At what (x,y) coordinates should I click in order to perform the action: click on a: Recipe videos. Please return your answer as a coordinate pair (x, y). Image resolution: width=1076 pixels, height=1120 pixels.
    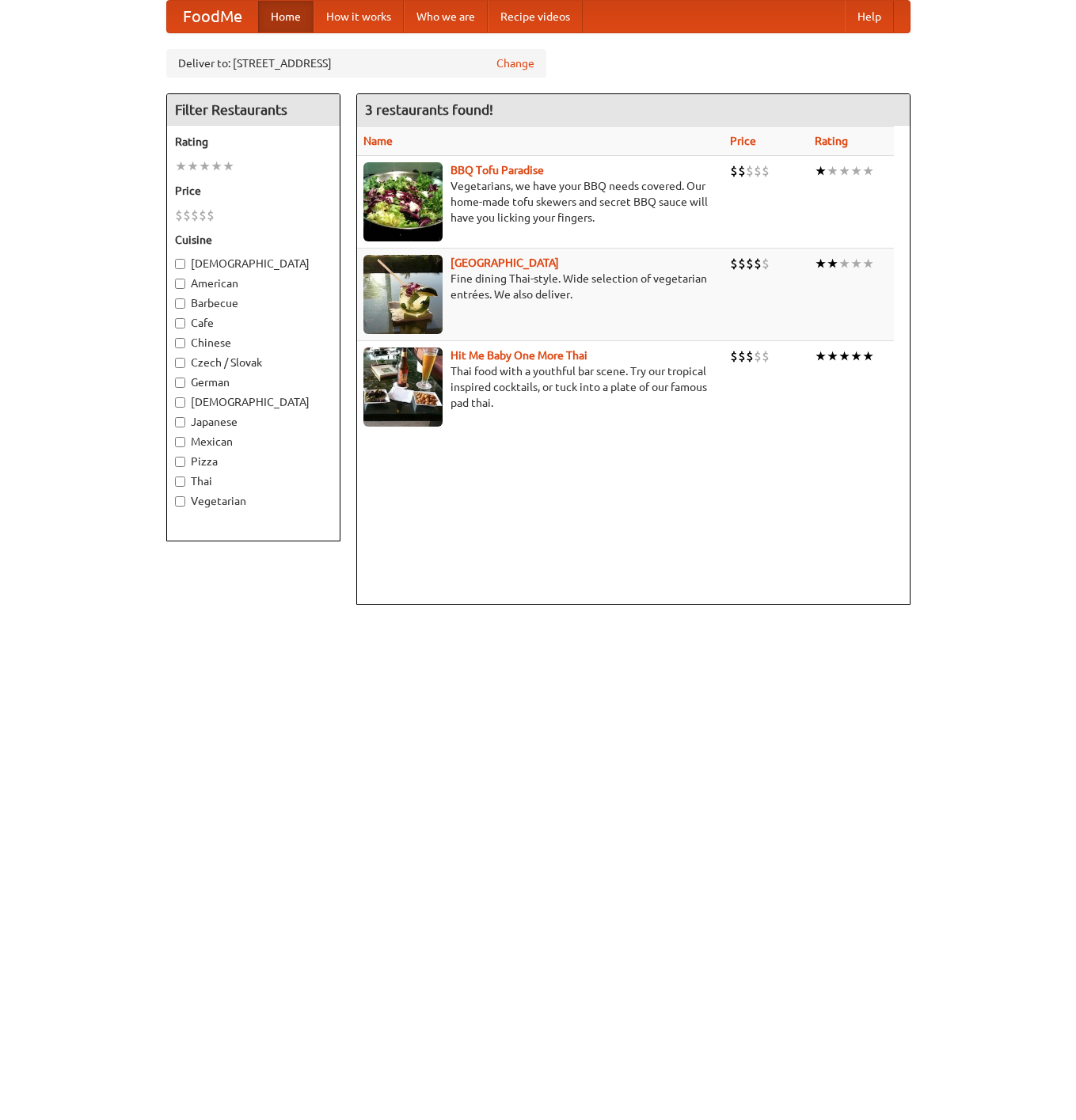
    Looking at the image, I should click on (535, 16).